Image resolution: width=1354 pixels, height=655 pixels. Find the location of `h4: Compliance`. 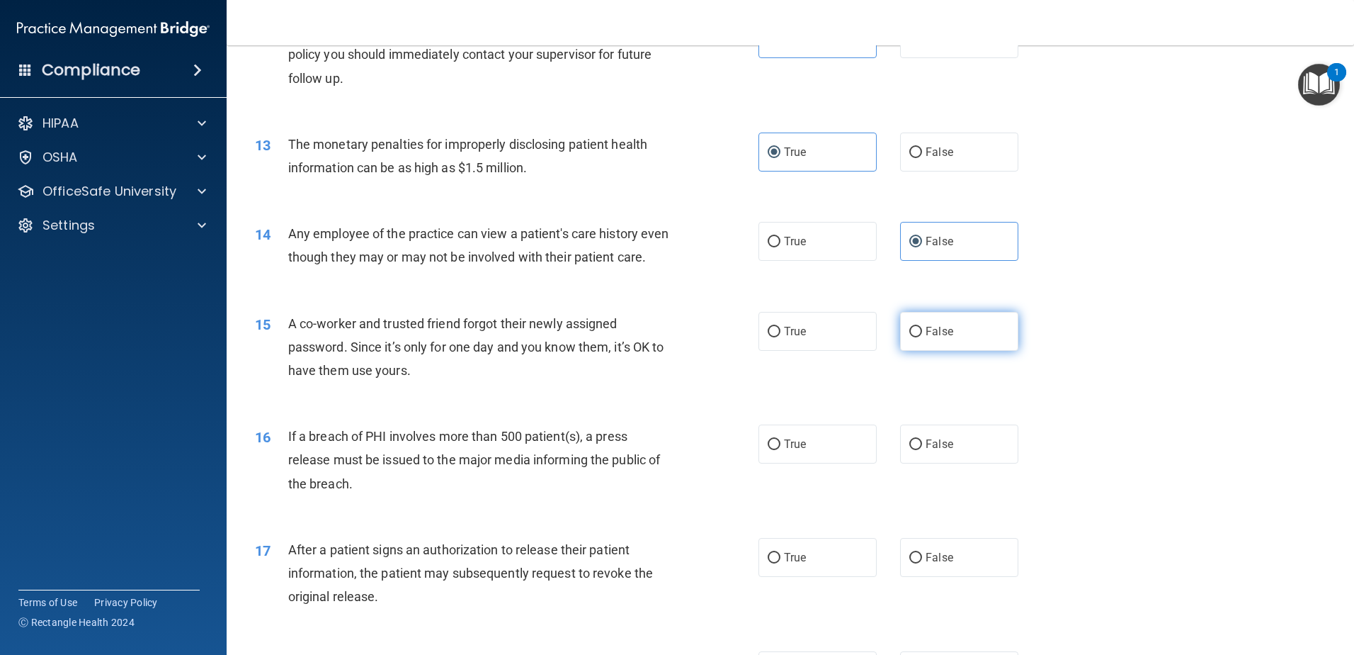

h4: Compliance is located at coordinates (91, 70).